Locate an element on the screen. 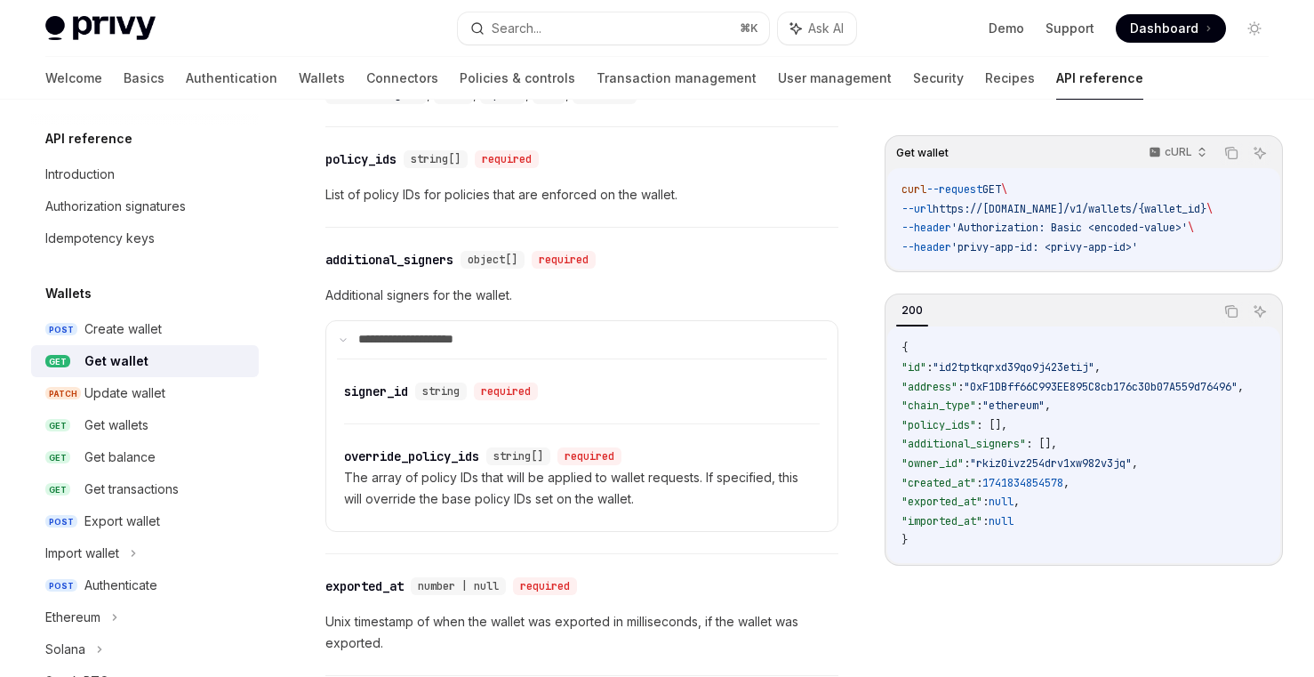 The image size is (1314, 677). div: Import wallet is located at coordinates (82, 553).